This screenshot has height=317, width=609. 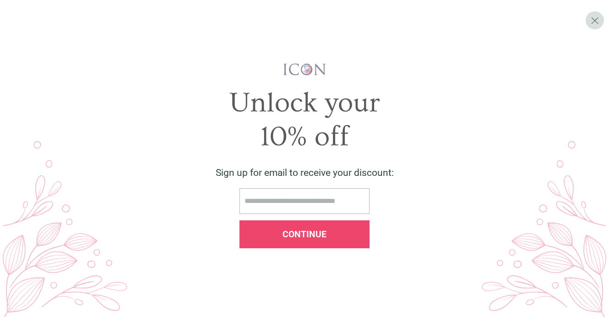 What do you see at coordinates (305, 173) in the screenshot?
I see `span: Sign up for email to receive your discount:` at bounding box center [305, 173].